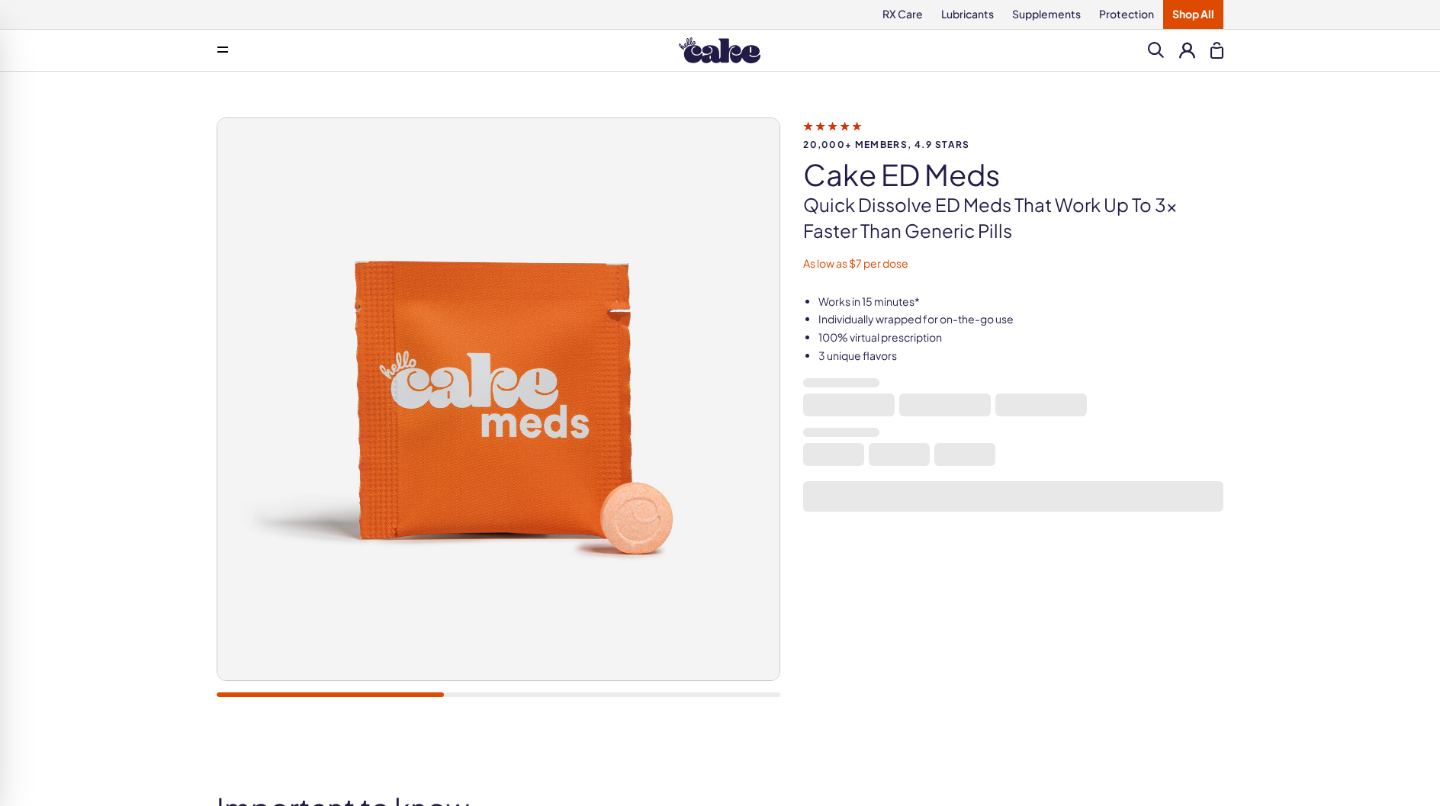 Image resolution: width=1440 pixels, height=806 pixels. I want to click on p: Quick dissolve ED Meds that work up to 3x faster than generic pills, so click(1013, 217).